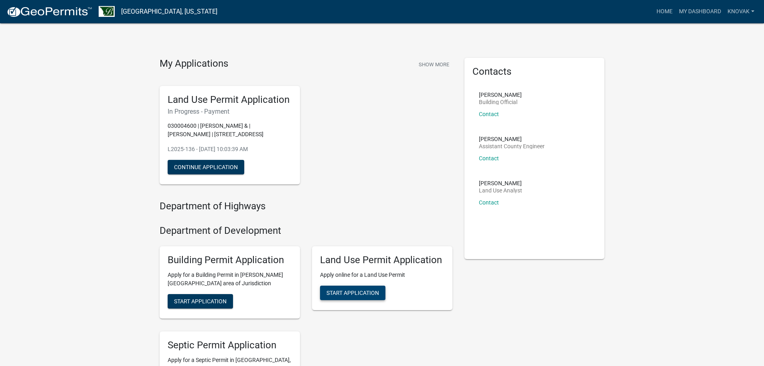 The image size is (764, 366). Describe the element at coordinates (306, 230) in the screenshot. I see `h4: Department of Development` at that location.